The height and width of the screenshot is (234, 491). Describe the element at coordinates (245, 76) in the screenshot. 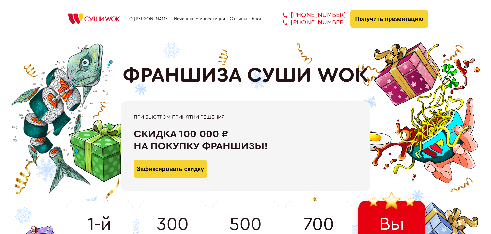

I see `h1: ФРАНШИЗА СУШИ WOK` at that location.